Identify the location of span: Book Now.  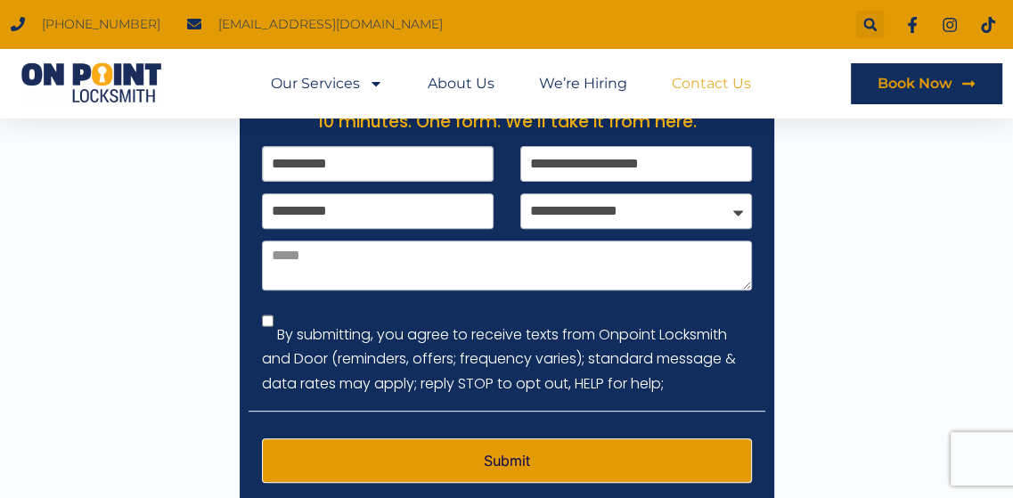
(915, 84).